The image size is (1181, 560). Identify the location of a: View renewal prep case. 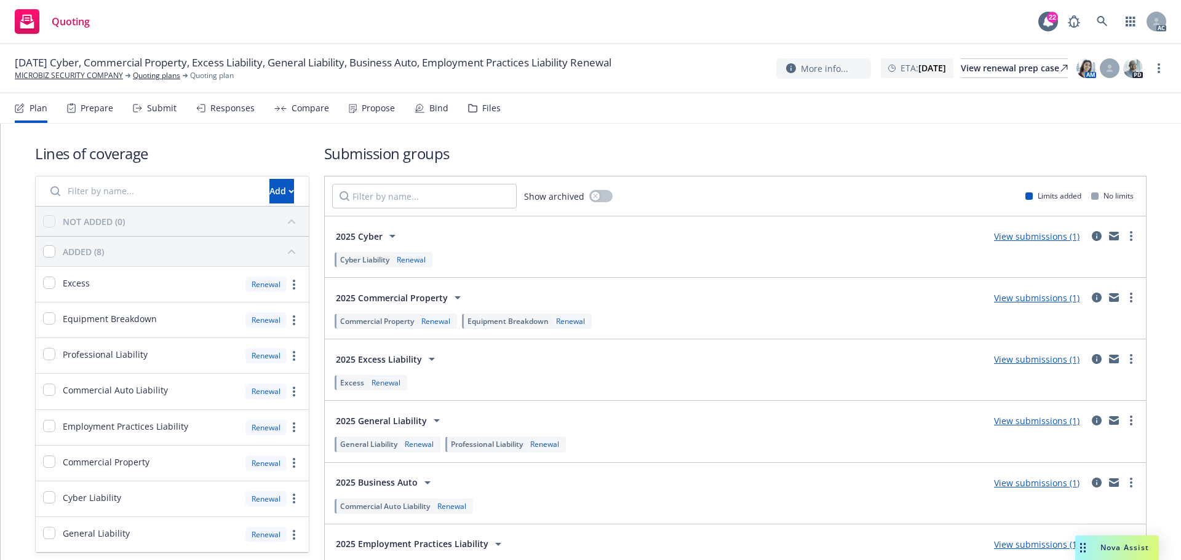
(1014, 68).